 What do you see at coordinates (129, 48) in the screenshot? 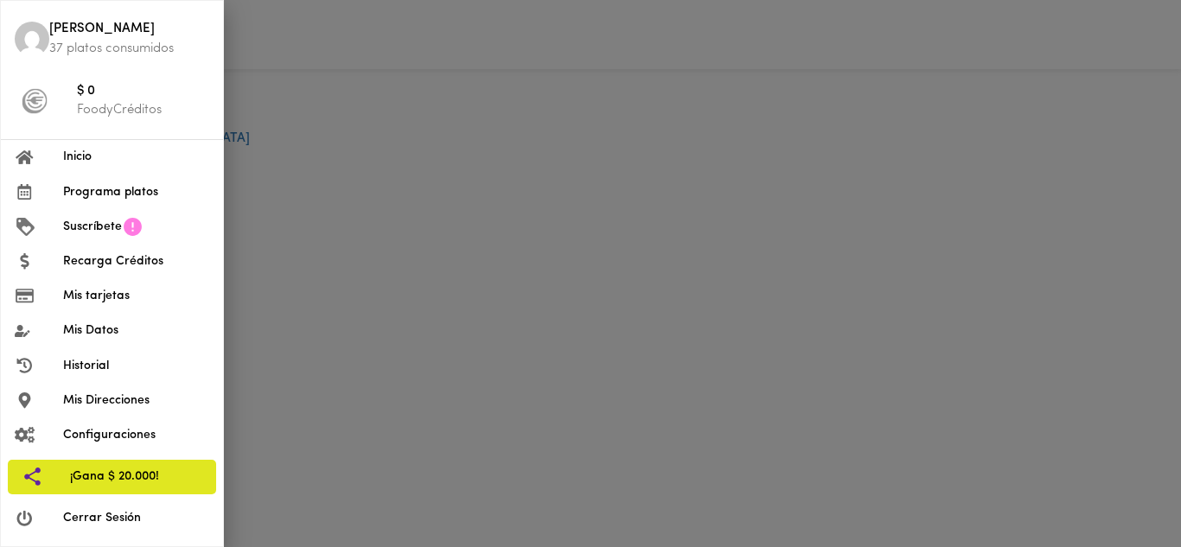
I see `p: 37 platos consumidos` at bounding box center [129, 48].